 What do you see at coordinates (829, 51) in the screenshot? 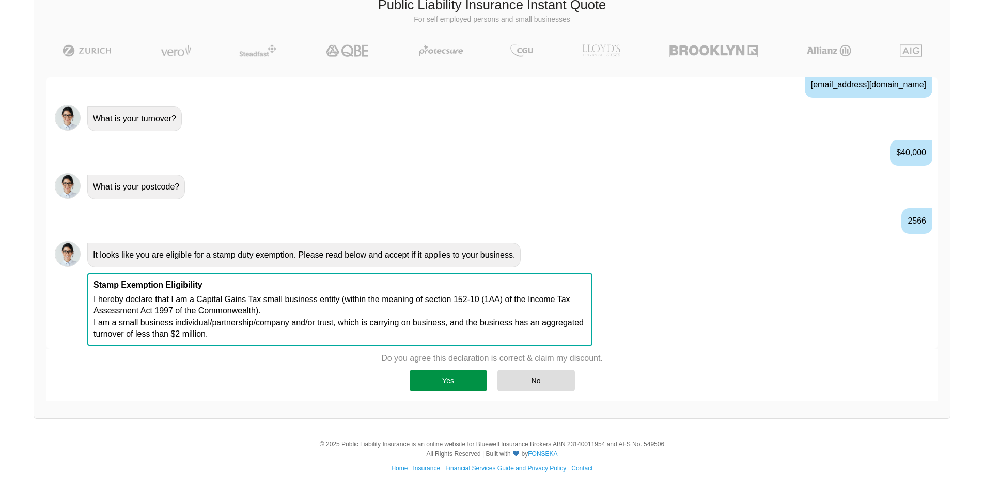
I see `img: Allianz | Public Liability Insurance` at bounding box center [829, 51].